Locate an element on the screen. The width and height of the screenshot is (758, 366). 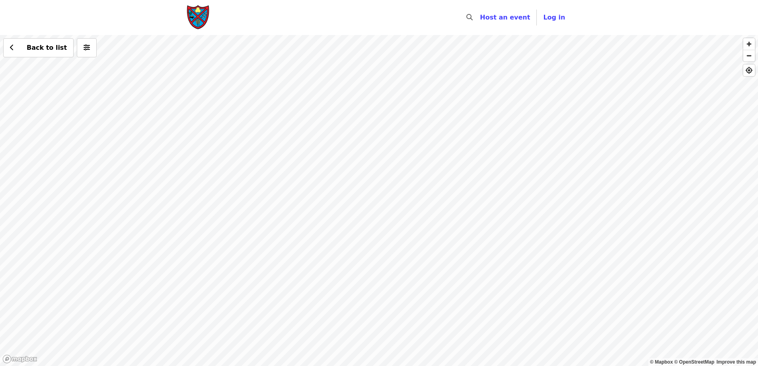
a: Host an event is located at coordinates (505, 17).